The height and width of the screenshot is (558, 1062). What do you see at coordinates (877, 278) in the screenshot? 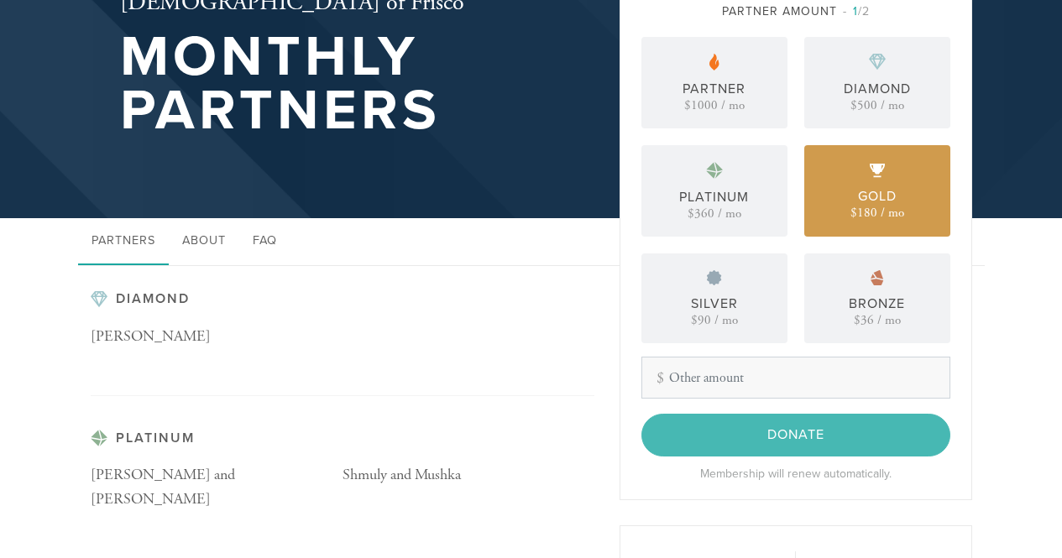
I see `img: pp-bronze.svg` at bounding box center [877, 278].